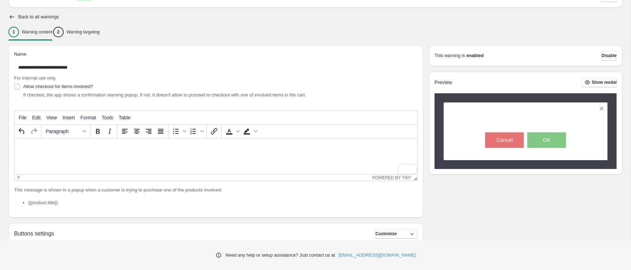 The height and width of the screenshot is (270, 631). I want to click on button: Redo, so click(34, 131).